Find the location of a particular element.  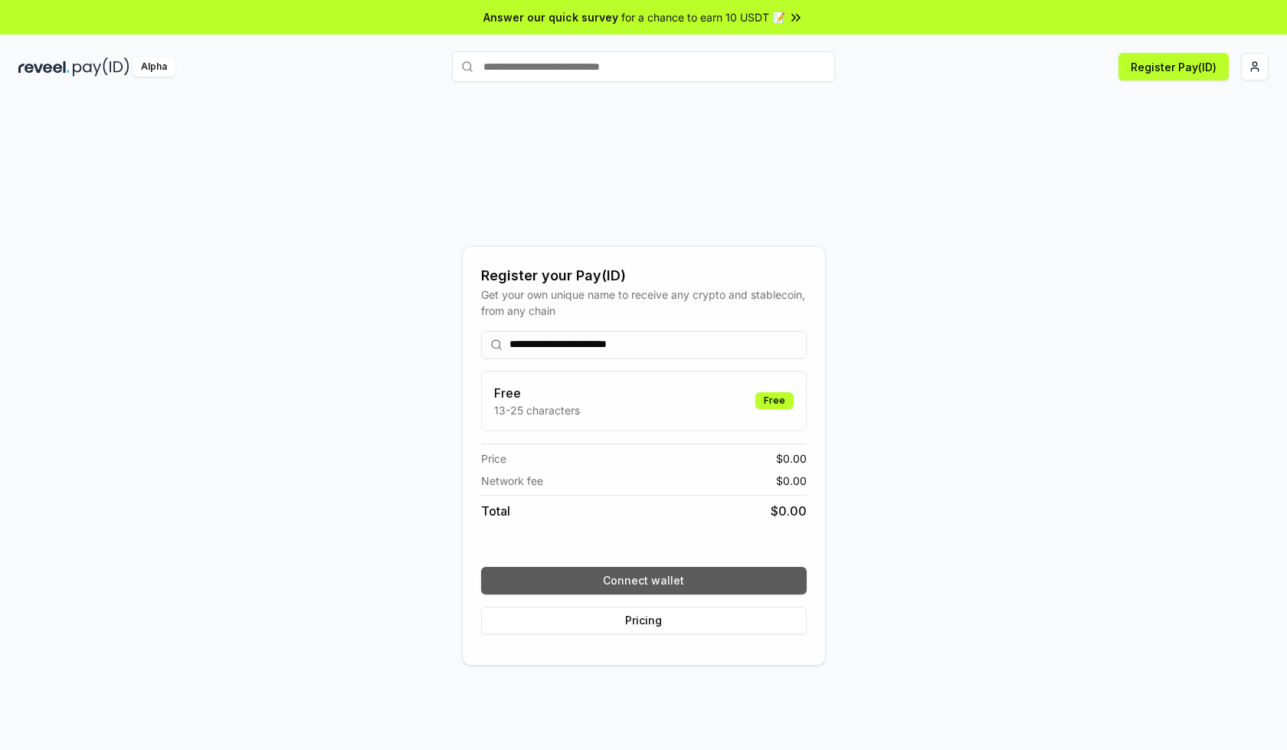

span: Total is located at coordinates (496, 511).